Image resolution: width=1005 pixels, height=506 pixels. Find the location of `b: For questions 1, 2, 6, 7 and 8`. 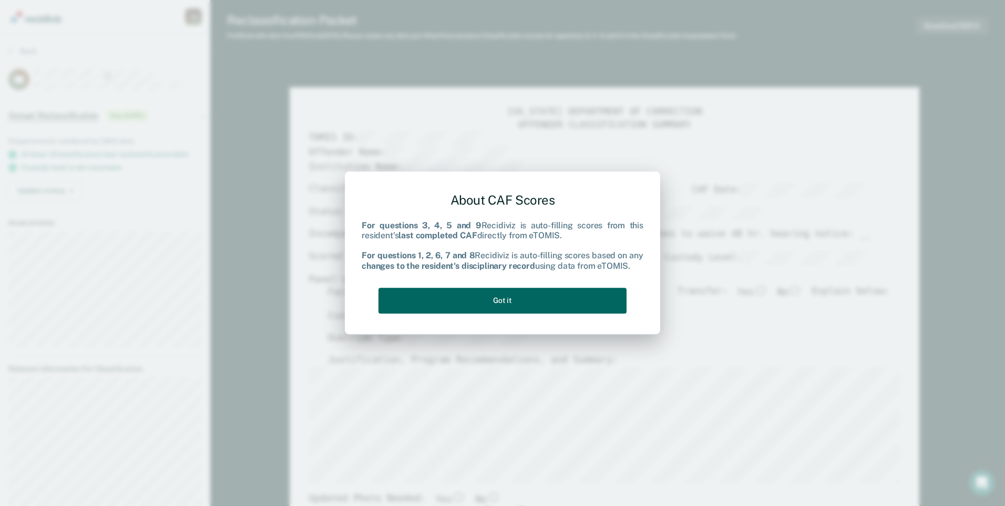

b: For questions 1, 2, 6, 7 and 8 is located at coordinates (418, 256).